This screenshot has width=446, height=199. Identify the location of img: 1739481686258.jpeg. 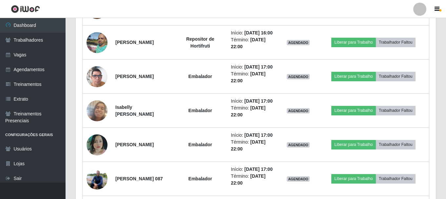
(97, 145).